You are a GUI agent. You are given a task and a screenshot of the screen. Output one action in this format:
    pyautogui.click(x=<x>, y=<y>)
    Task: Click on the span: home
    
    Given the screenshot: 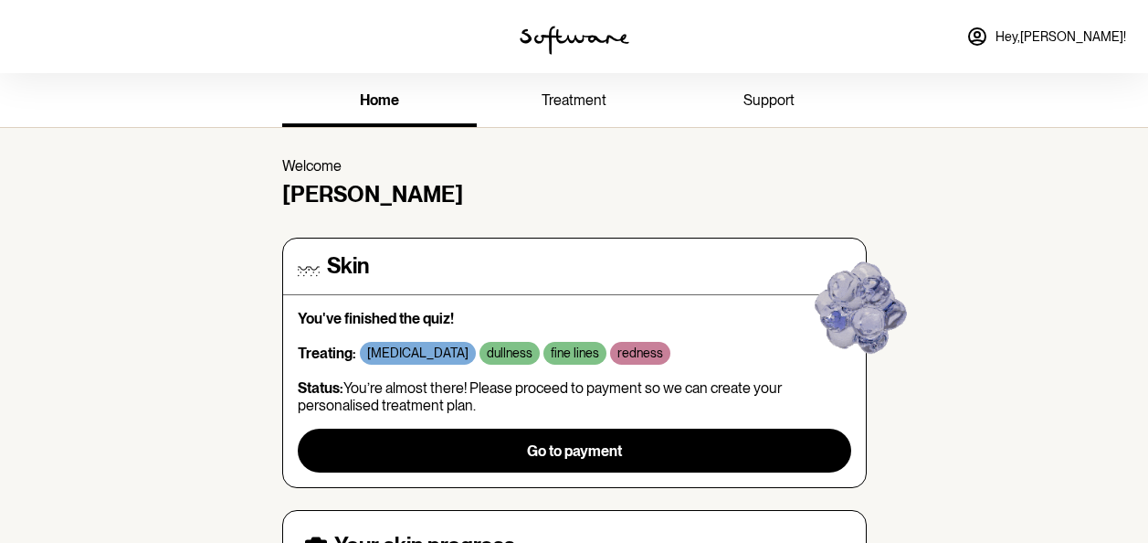 What is the action you would take?
    pyautogui.click(x=379, y=100)
    